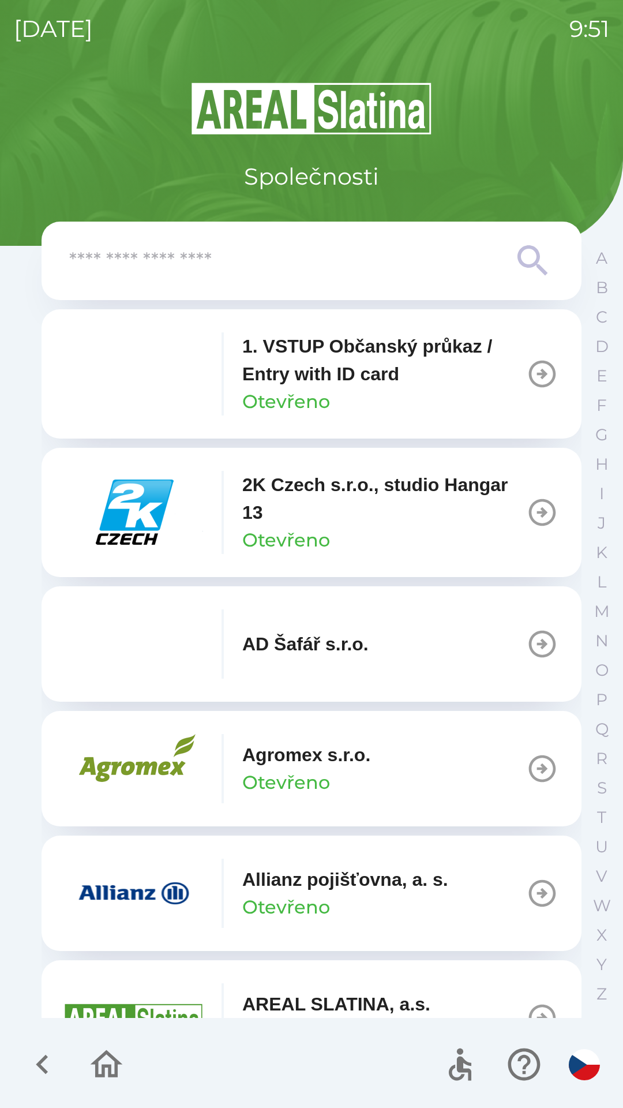 The width and height of the screenshot is (623, 1108). I want to click on button: P, so click(602, 699).